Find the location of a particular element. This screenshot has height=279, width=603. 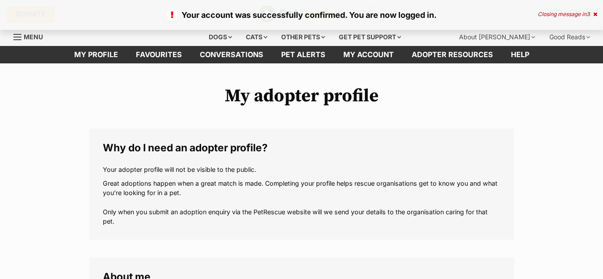

a: Favourites is located at coordinates (159, 55).